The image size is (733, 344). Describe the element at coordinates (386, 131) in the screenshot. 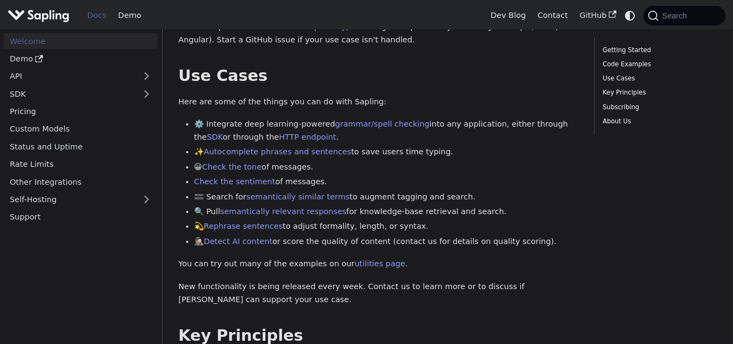

I see `li: ⚙️ Integrate deep learning-powered into any application, either through the or through the .` at that location.